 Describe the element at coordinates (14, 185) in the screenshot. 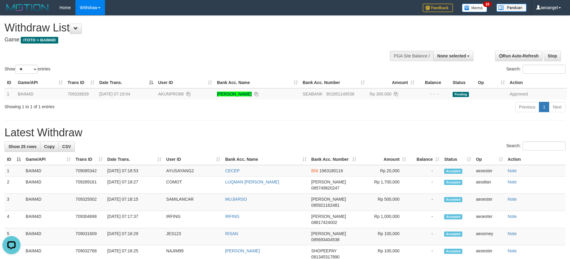

I see `td: 2` at that location.